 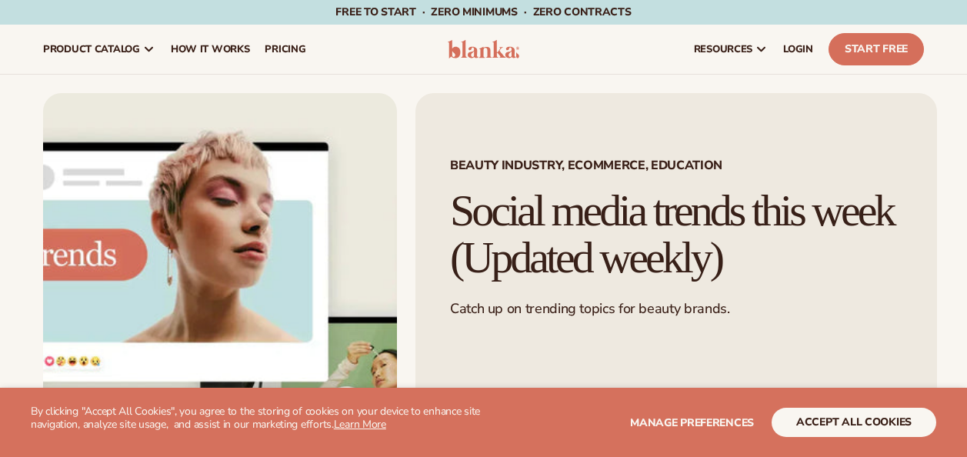 What do you see at coordinates (877, 49) in the screenshot?
I see `a: Start Free` at bounding box center [877, 49].